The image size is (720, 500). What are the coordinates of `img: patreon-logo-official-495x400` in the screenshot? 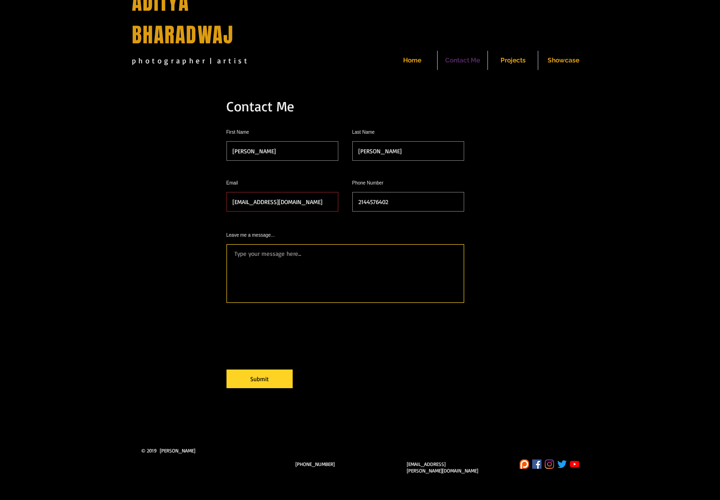 It's located at (525, 464).